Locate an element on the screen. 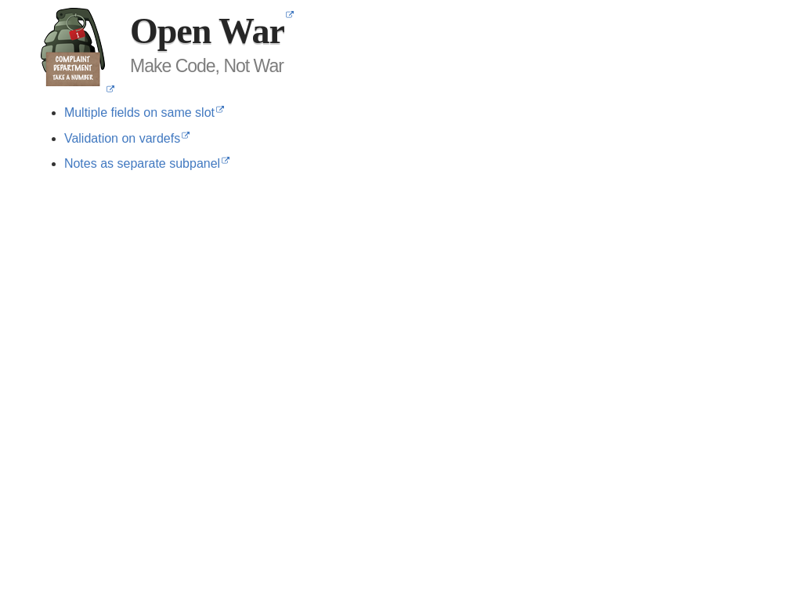  a: Validation on vardefs is located at coordinates (127, 138).